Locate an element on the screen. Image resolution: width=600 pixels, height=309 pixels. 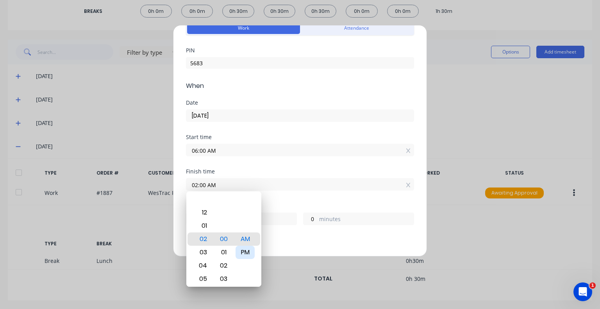
input: 0 is located at coordinates (310, 219).